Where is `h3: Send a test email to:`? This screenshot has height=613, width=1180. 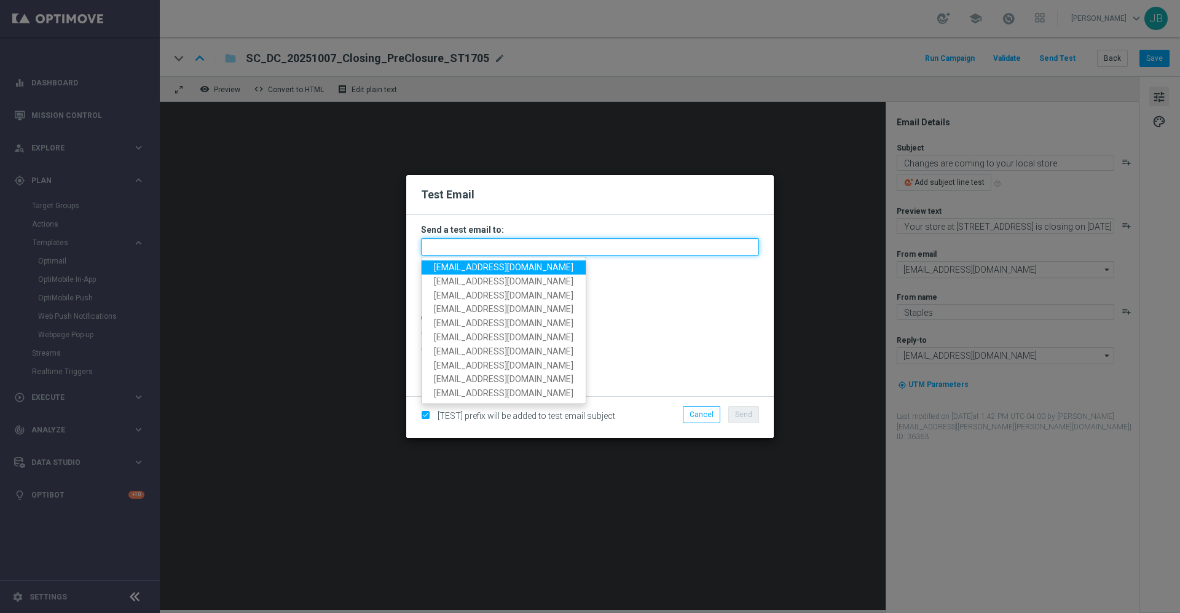
h3: Send a test email to: is located at coordinates (590, 230).